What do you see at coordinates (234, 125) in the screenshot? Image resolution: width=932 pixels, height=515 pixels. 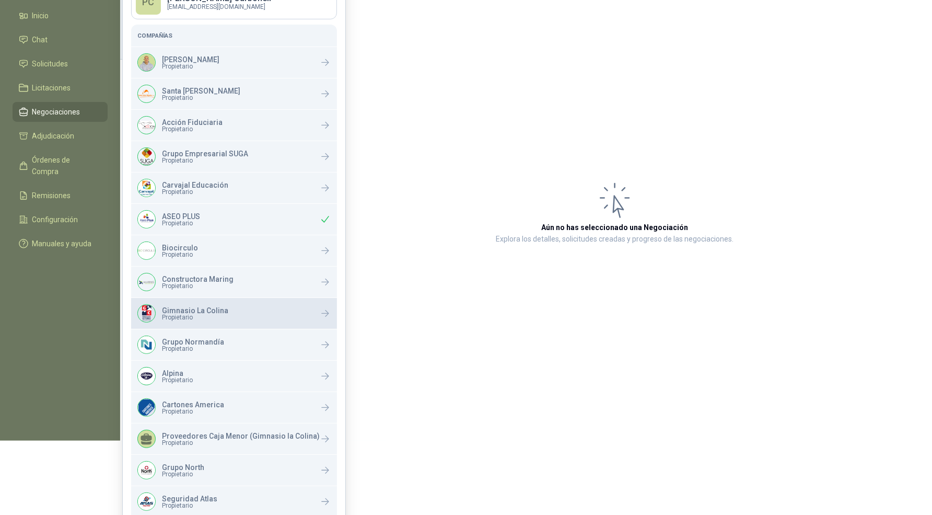 I see `a: Company LogoAcción FiduciariaPropietario` at bounding box center [234, 125].